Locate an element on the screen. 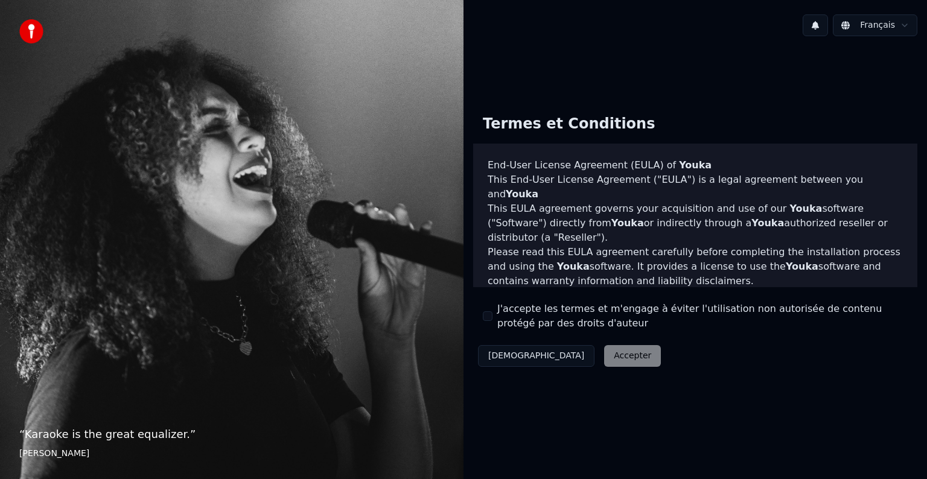 Image resolution: width=927 pixels, height=479 pixels. p: This End-User License Agreement ("EULA") is a legal agreement between you and is located at coordinates (695, 187).